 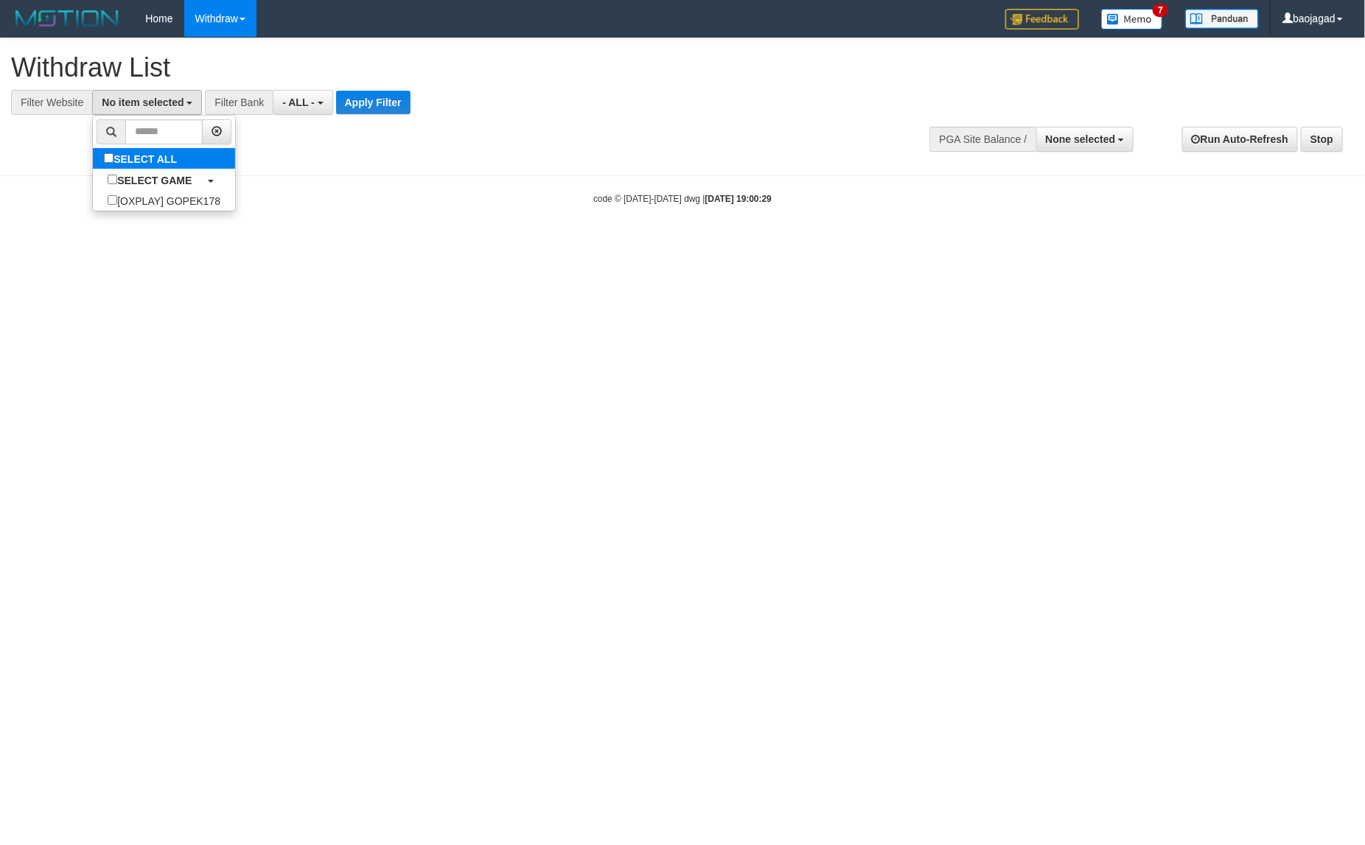 What do you see at coordinates (142, 158) in the screenshot?
I see `label: SELECT ALL` at bounding box center [142, 158].